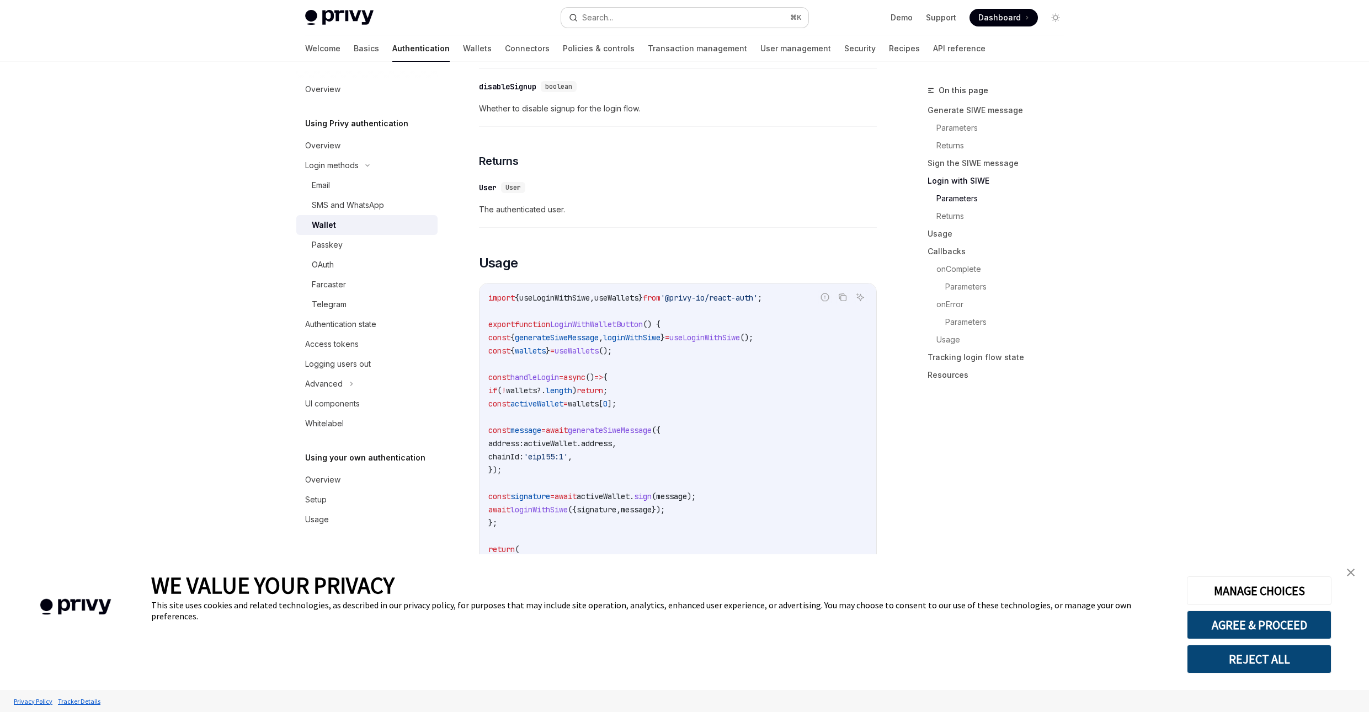 The height and width of the screenshot is (712, 1369). Describe the element at coordinates (356, 124) in the screenshot. I see `h5: Using Privy authentication` at that location.